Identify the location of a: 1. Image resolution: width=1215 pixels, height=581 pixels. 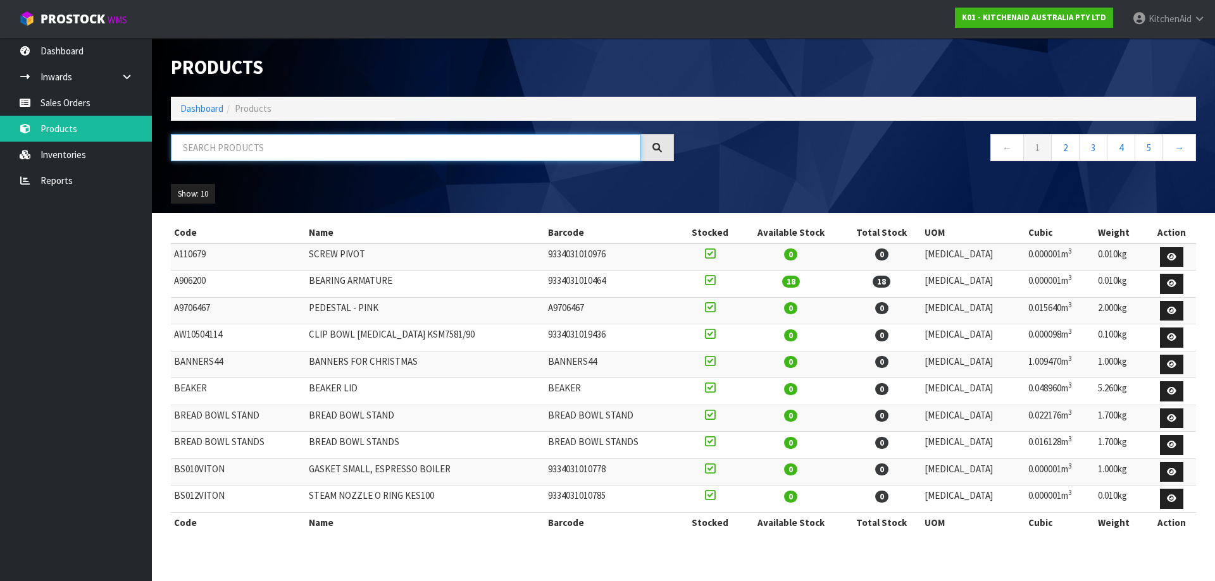
(1037, 147).